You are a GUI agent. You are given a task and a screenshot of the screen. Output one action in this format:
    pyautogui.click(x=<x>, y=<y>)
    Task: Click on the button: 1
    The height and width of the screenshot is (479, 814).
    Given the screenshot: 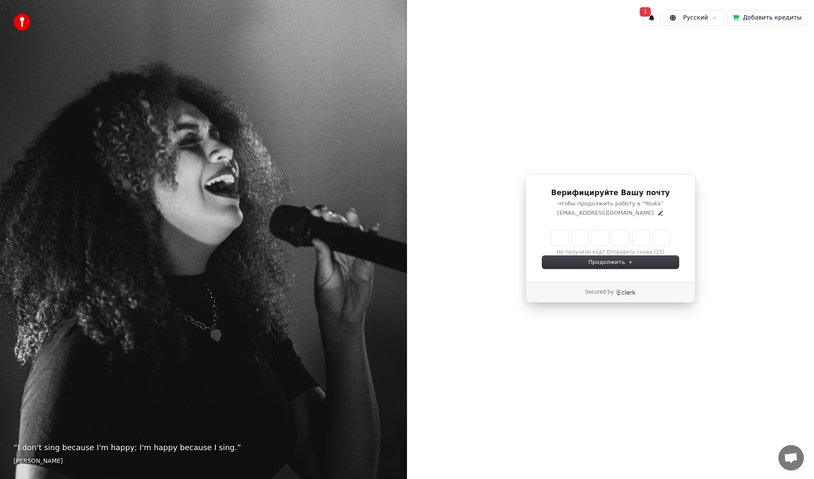 What is the action you would take?
    pyautogui.click(x=652, y=18)
    